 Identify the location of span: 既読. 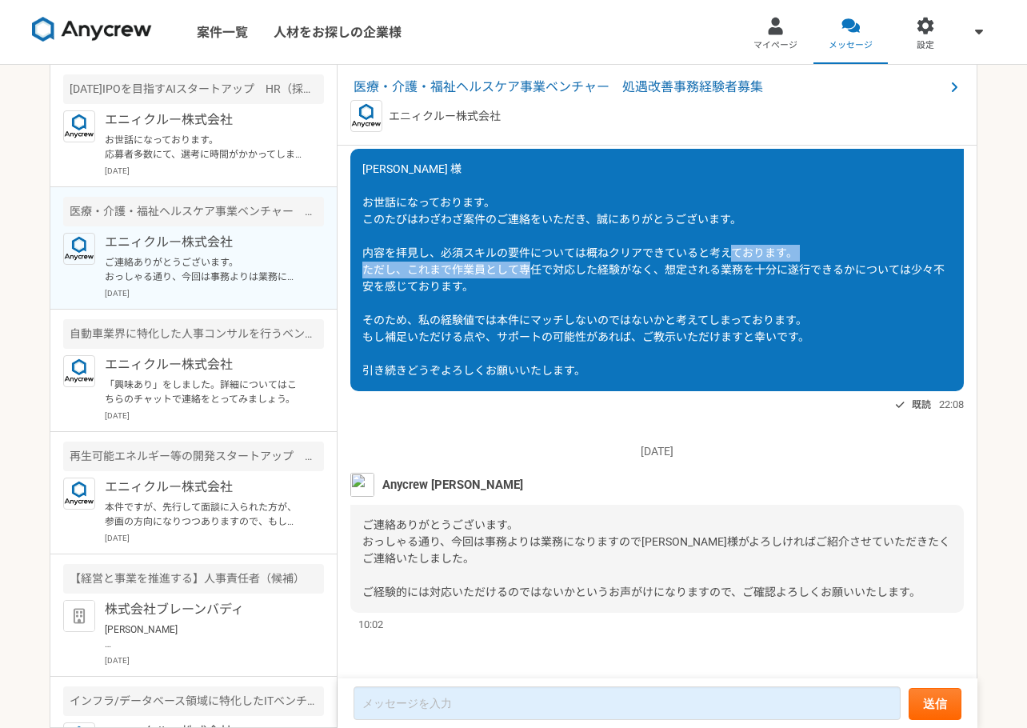
(921, 405).